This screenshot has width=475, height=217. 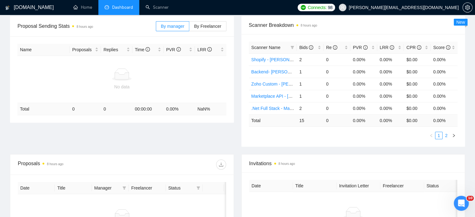 I want to click on a: 2, so click(x=446, y=135).